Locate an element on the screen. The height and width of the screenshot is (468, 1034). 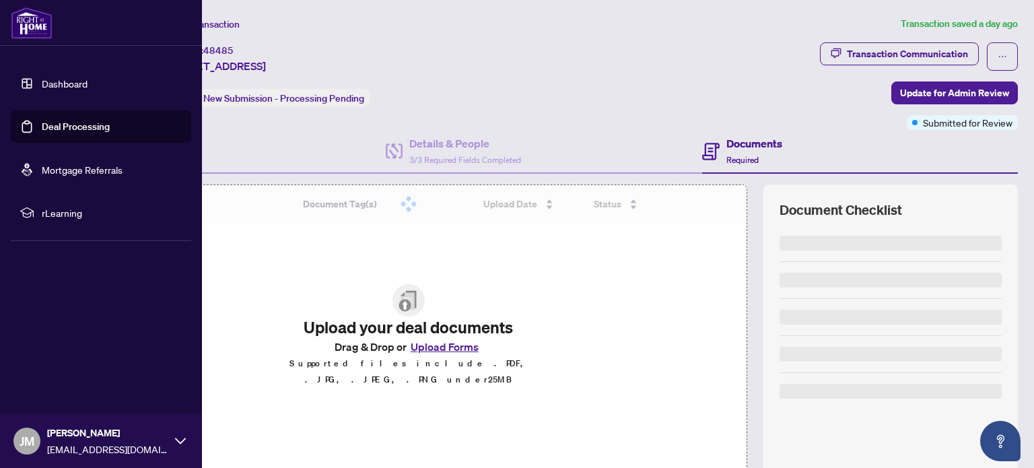
span: Drag & Drop or is located at coordinates (409, 347).